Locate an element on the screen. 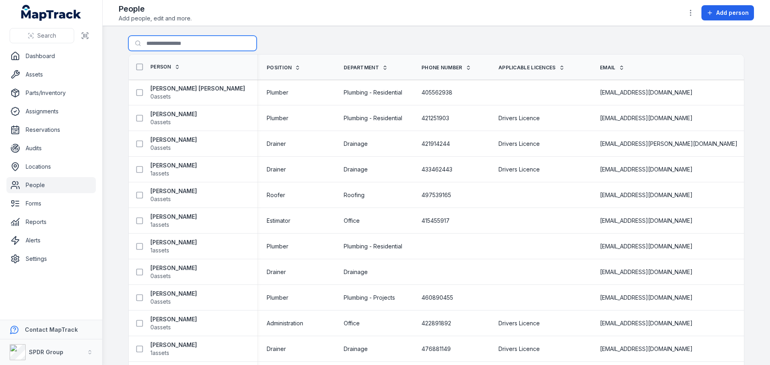  span: Add people, edit and more. is located at coordinates (155, 18).